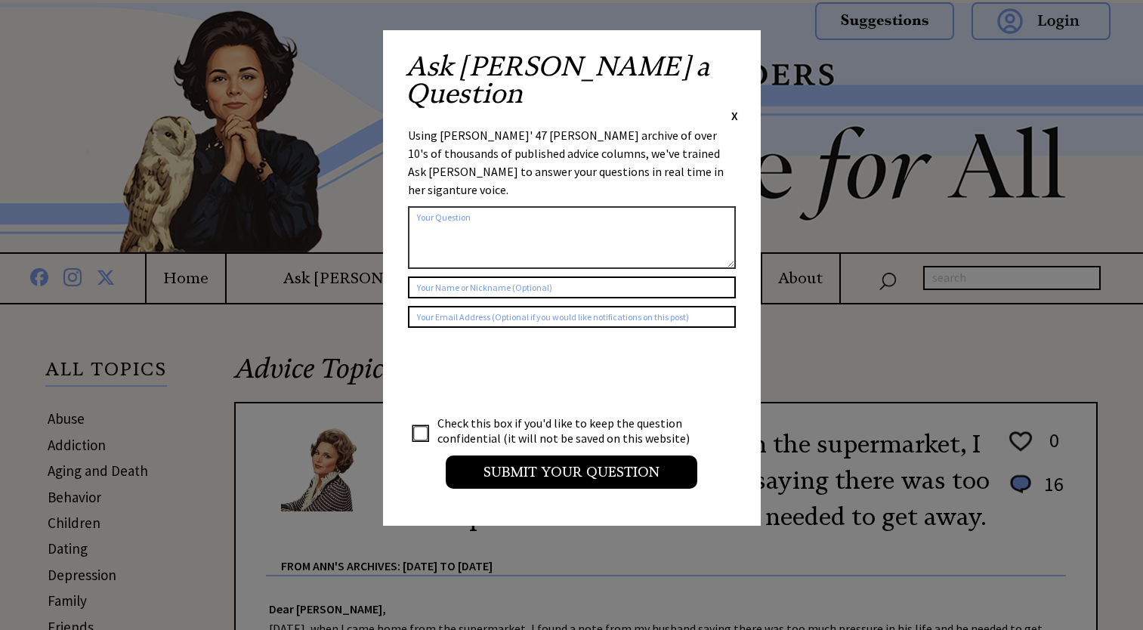 The width and height of the screenshot is (1143, 630). Describe the element at coordinates (570, 431) in the screenshot. I see `td: Check this box if you'd like to keep the question confidential (it will not be saved on this webs...` at that location.